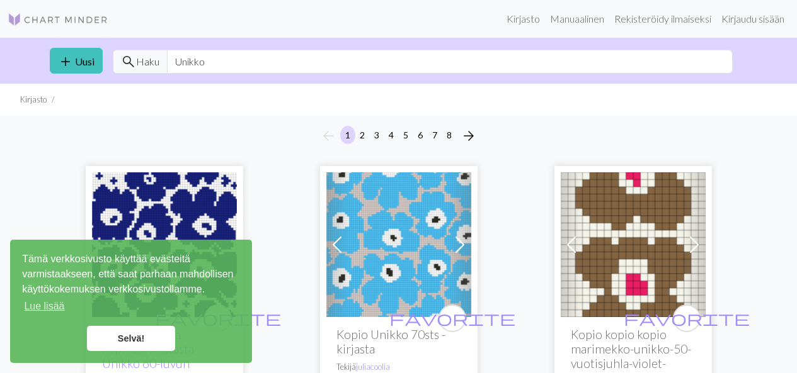 The width and height of the screenshot is (797, 373). Describe the element at coordinates (348, 135) in the screenshot. I see `button: 1` at that location.